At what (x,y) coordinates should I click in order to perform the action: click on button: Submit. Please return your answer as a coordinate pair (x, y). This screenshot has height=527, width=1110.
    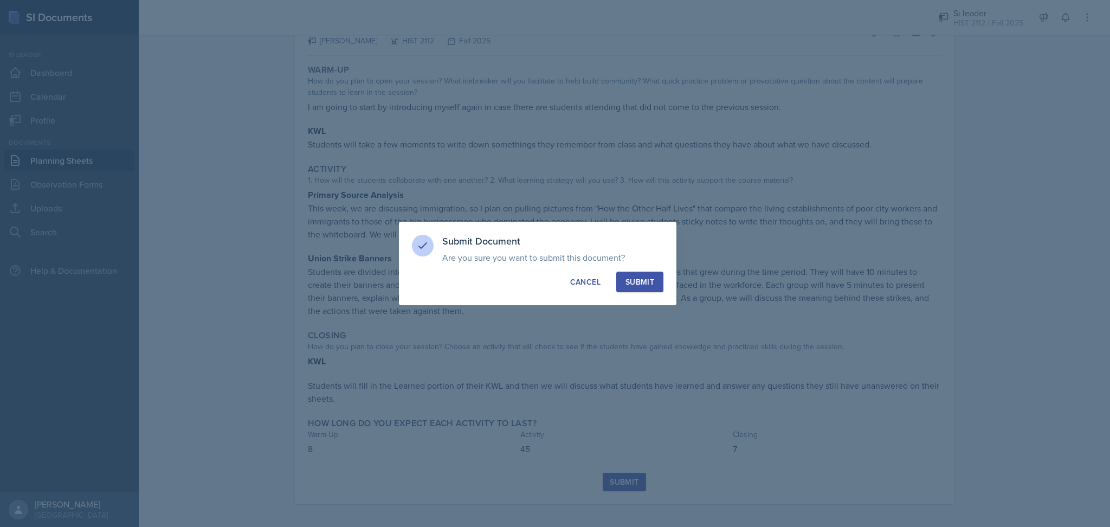
    Looking at the image, I should click on (639, 282).